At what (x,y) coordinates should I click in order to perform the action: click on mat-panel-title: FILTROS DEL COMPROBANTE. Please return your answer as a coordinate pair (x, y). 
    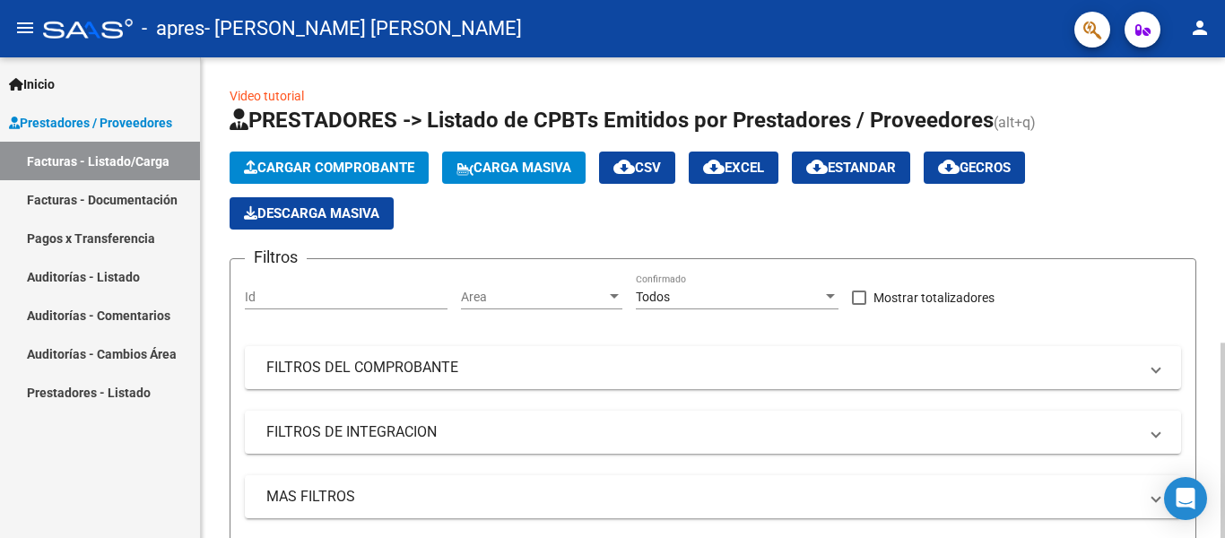
    Looking at the image, I should click on (702, 368).